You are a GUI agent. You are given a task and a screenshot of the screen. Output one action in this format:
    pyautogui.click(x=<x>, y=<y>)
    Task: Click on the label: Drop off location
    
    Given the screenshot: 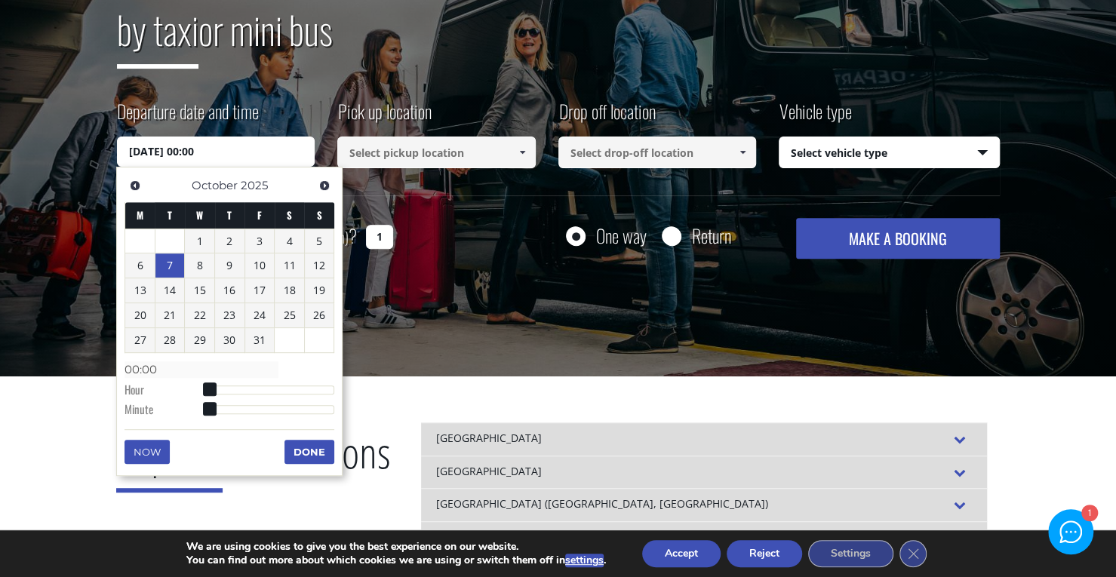 What is the action you would take?
    pyautogui.click(x=607, y=117)
    